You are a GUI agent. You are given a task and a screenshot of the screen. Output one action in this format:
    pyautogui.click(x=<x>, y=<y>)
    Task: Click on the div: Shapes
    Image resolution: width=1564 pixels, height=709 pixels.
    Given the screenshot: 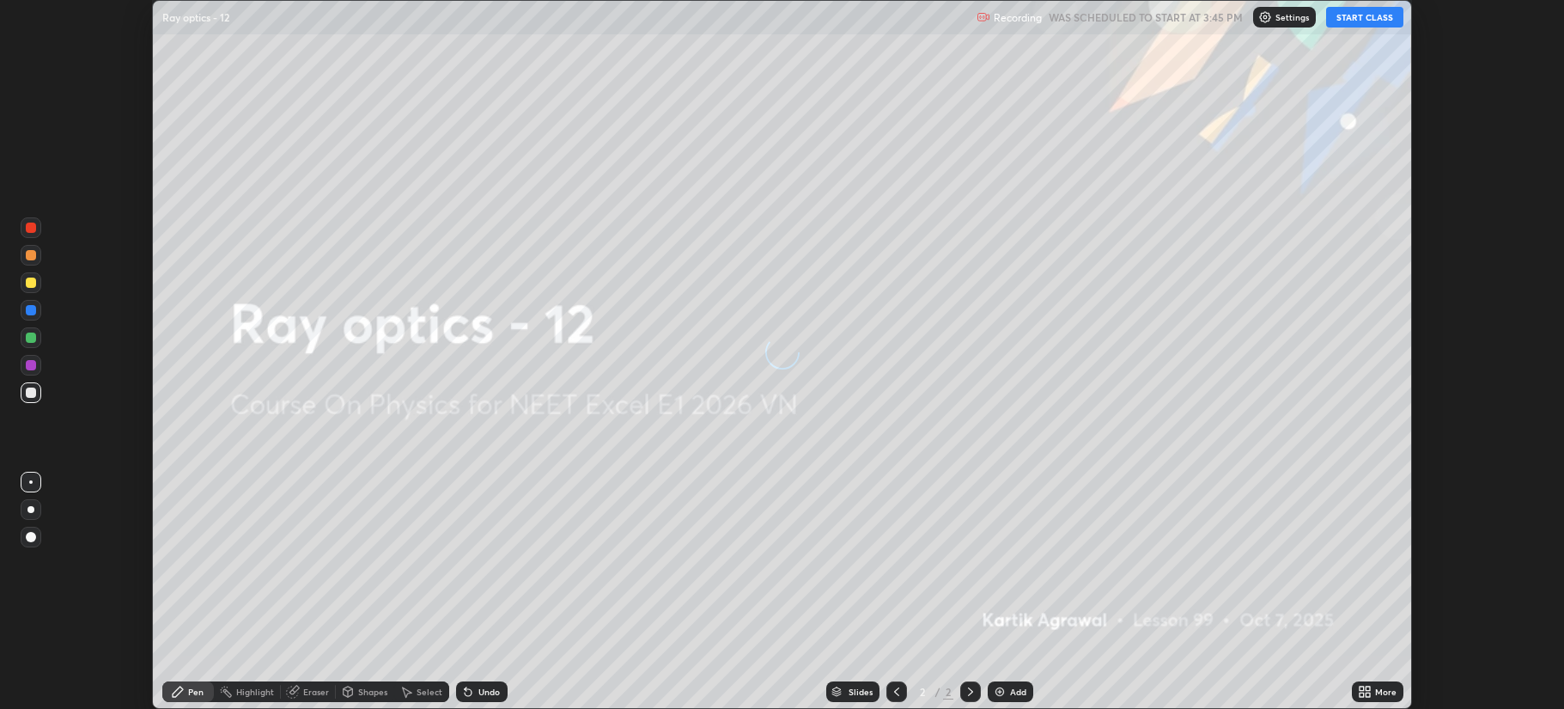 What is the action you would take?
    pyautogui.click(x=373, y=691)
    